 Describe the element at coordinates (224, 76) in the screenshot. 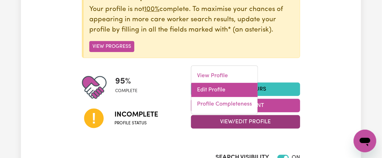

I see `a: View Profile` at that location.